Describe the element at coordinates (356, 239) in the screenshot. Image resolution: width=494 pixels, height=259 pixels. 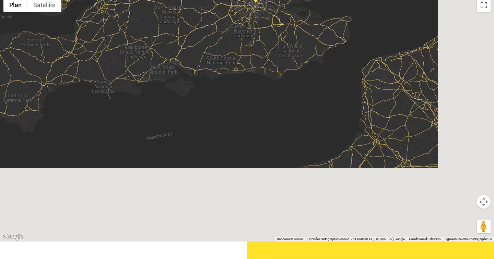
I see `span: Données cartographiques ©2025 GeoBasis-DE/BKG (©2009), Google` at that location.